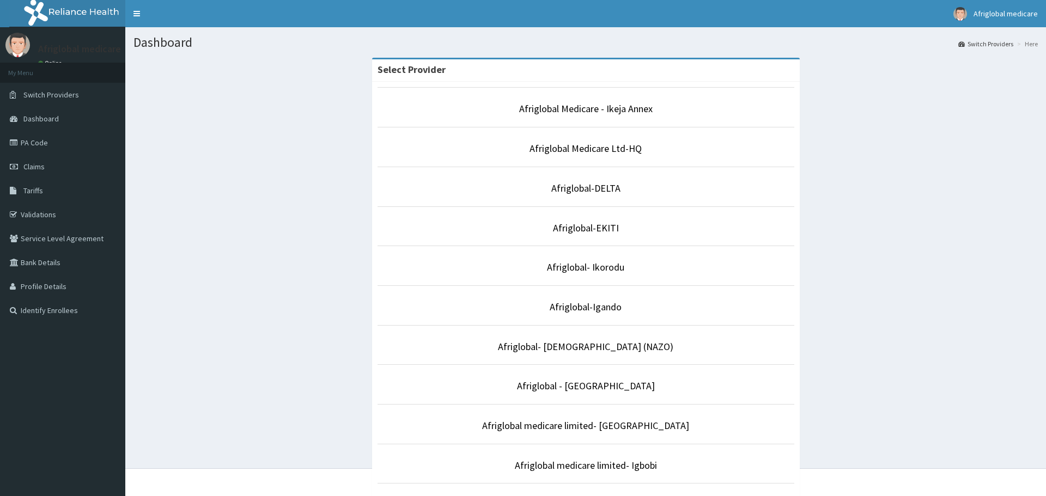  What do you see at coordinates (585, 42) in the screenshot?
I see `h1: Dashboard` at bounding box center [585, 42].